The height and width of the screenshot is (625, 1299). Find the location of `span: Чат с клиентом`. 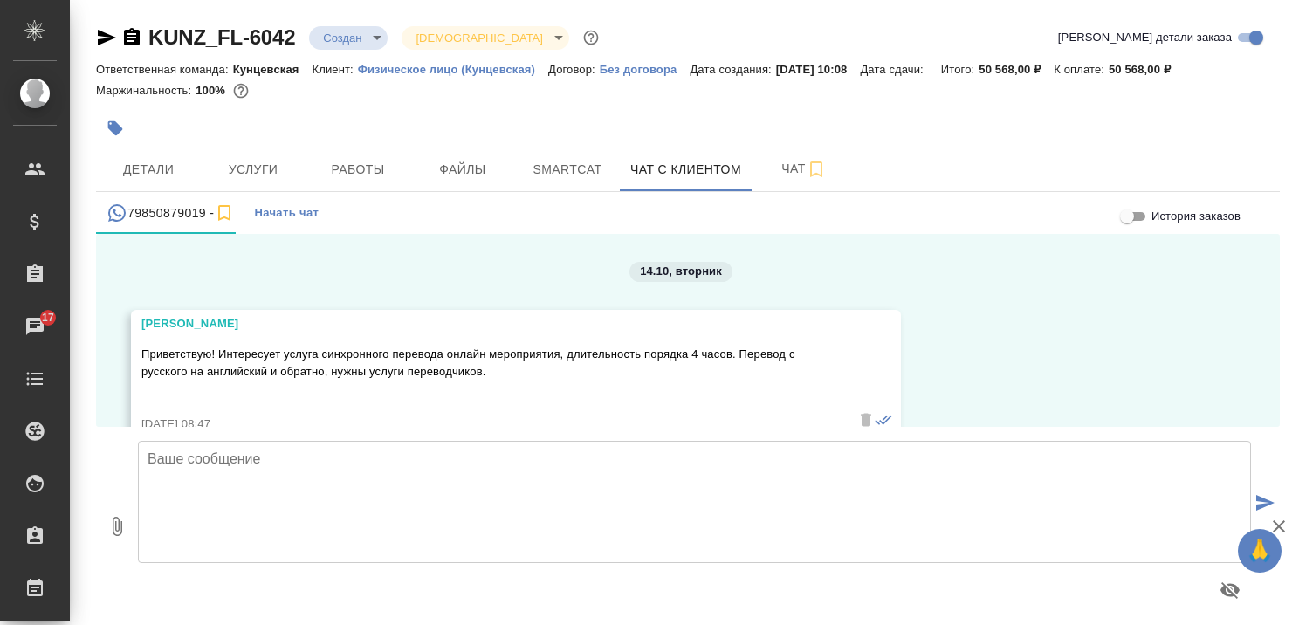

span: Чат с клиентом is located at coordinates (685, 169).